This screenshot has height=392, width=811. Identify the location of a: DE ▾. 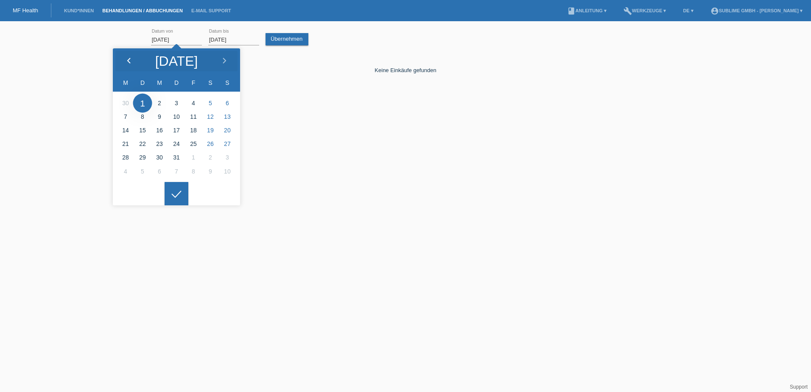
(688, 11).